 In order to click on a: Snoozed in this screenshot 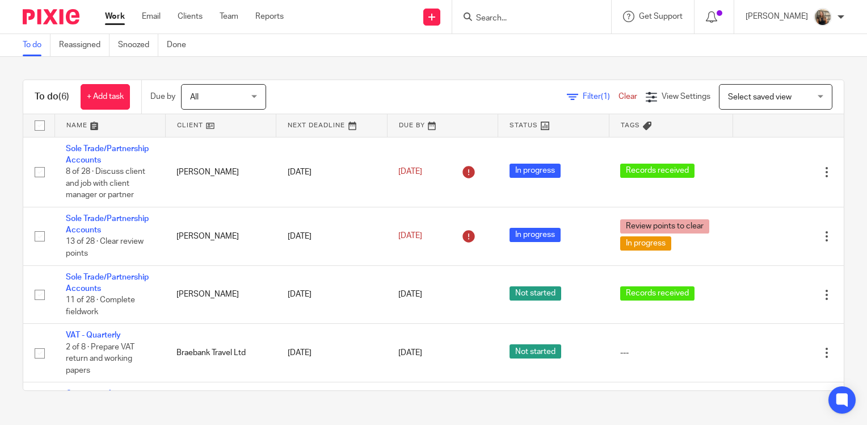, I will do `click(138, 45)`.